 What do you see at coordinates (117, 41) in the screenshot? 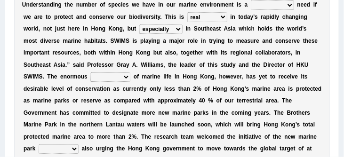
I see `b: W` at bounding box center [117, 41].